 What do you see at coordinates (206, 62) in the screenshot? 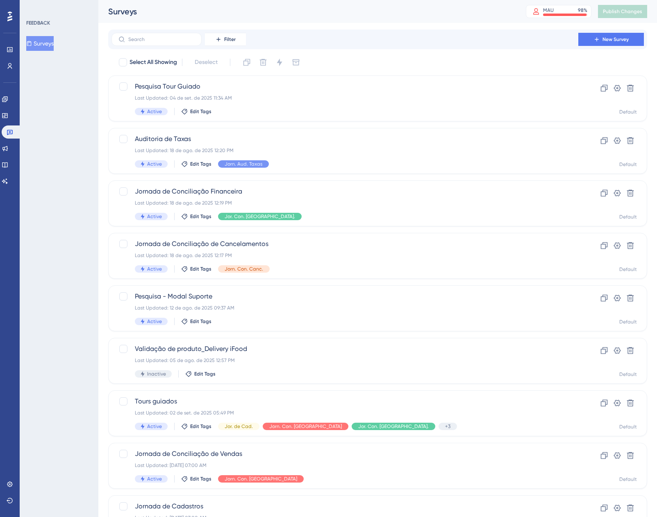
I see `button: Deselect` at bounding box center [206, 62].